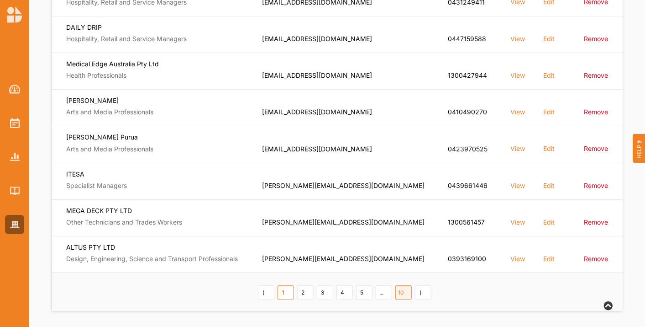 This screenshot has width=645, height=327. What do you see at coordinates (15, 190) in the screenshot?
I see `img: Library` at bounding box center [15, 190].